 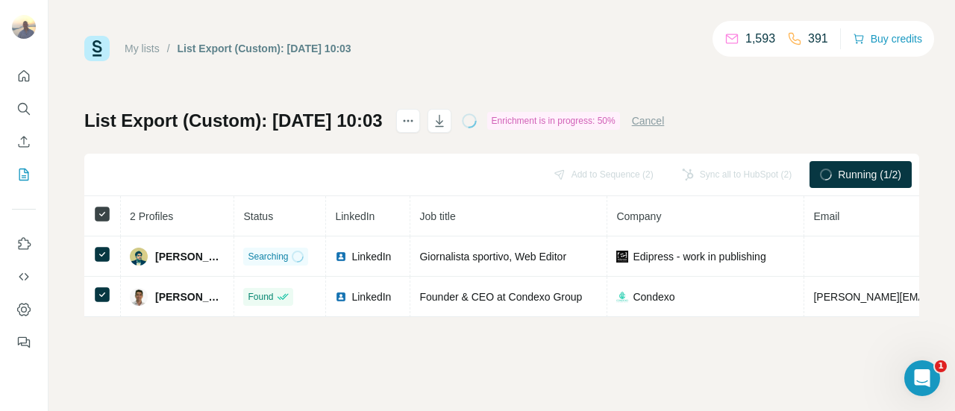 What do you see at coordinates (268, 257) in the screenshot?
I see `span: Searching` at bounding box center [268, 257].